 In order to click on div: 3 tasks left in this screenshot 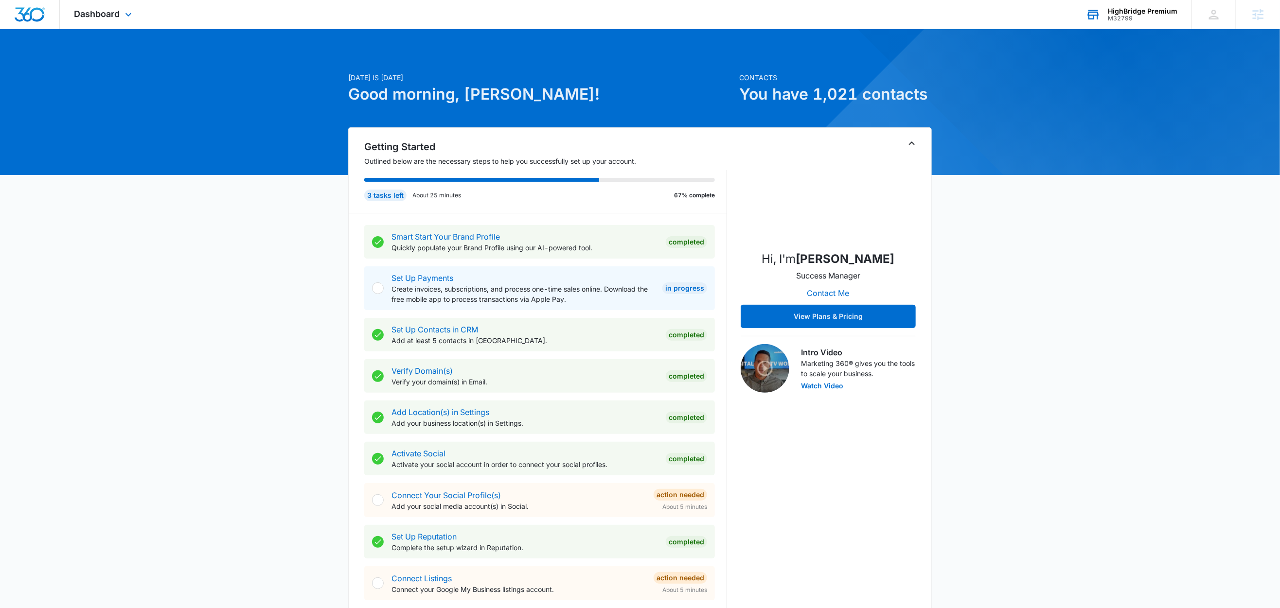, I will do `click(385, 196)`.